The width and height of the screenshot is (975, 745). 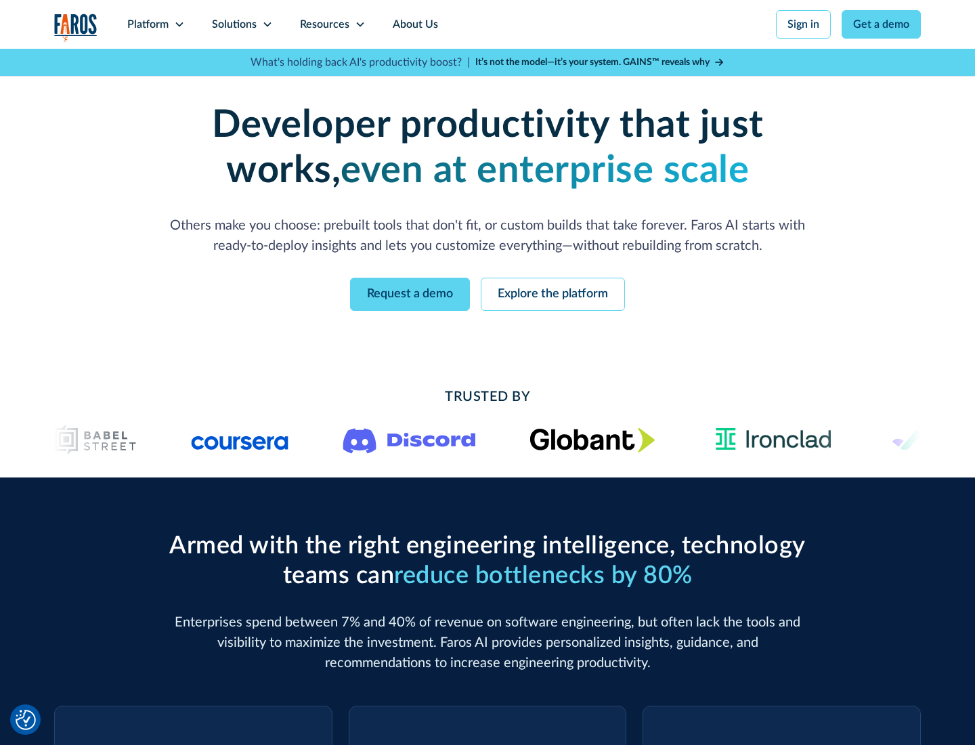 I want to click on p: Enterprises spend between 7% and 40% of revenue on software engineering, but often lack the tools..., so click(x=487, y=642).